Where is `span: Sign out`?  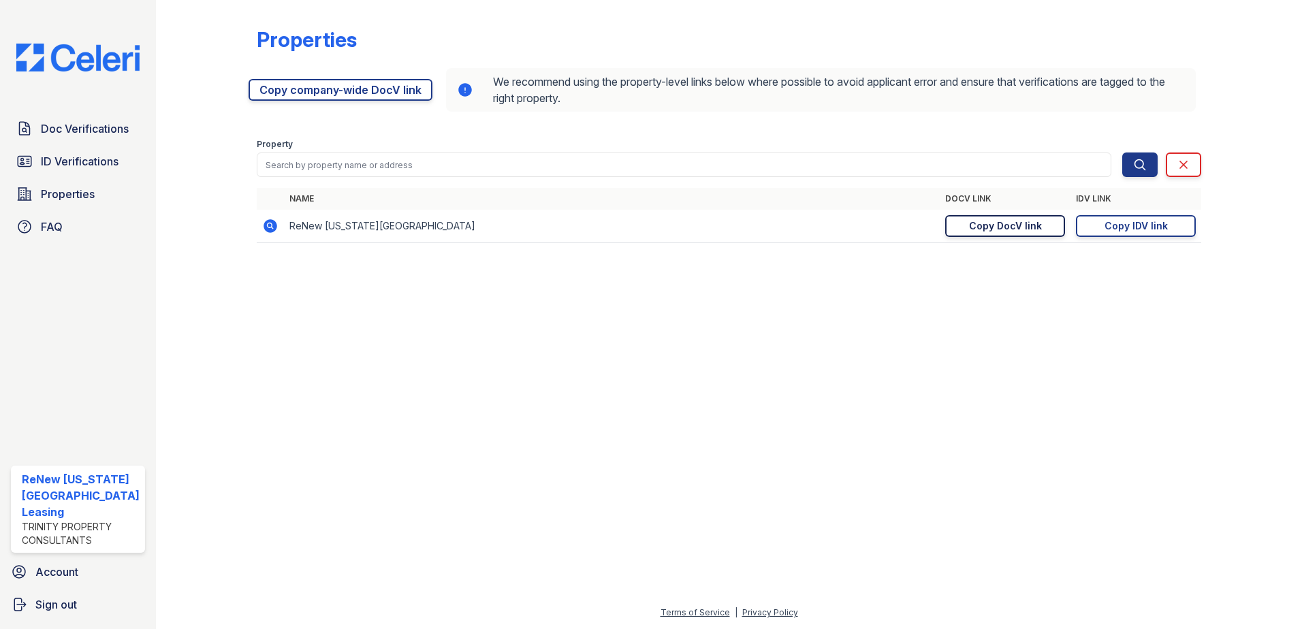
span: Sign out is located at coordinates (56, 605).